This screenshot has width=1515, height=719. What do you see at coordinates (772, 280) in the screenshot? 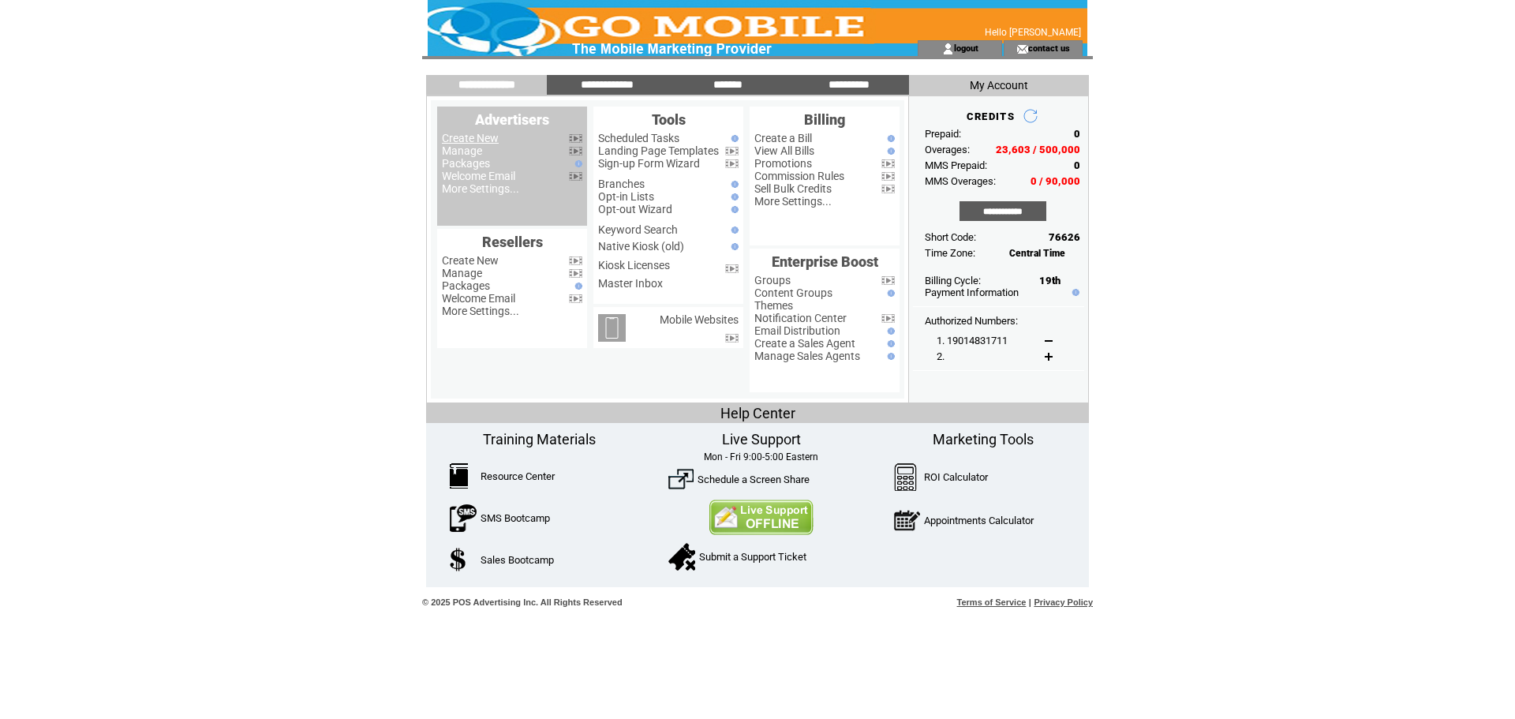
I see `a: Groups` at bounding box center [772, 280].